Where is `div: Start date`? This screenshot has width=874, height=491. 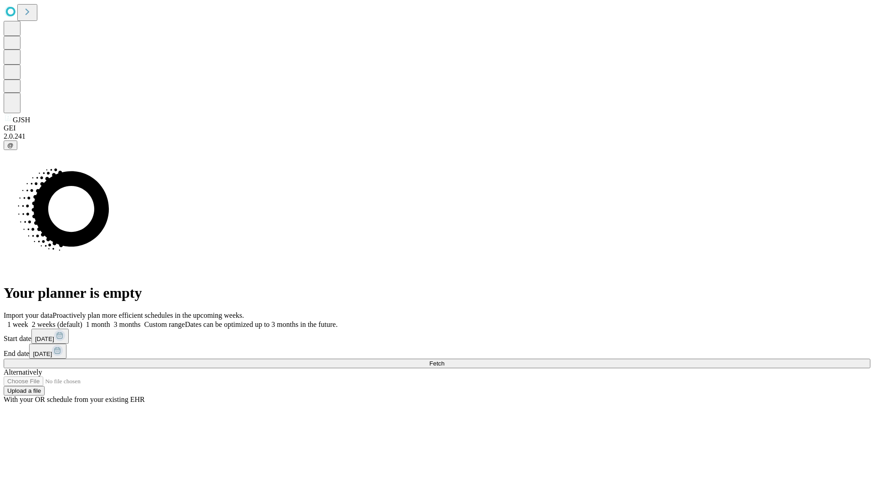
div: Start date is located at coordinates (437, 336).